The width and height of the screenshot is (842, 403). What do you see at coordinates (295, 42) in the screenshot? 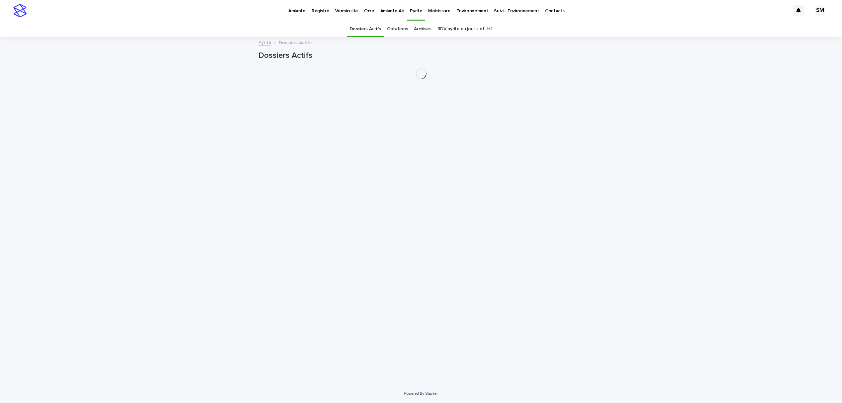
I see `p: Dossiers Actifs` at bounding box center [295, 42].